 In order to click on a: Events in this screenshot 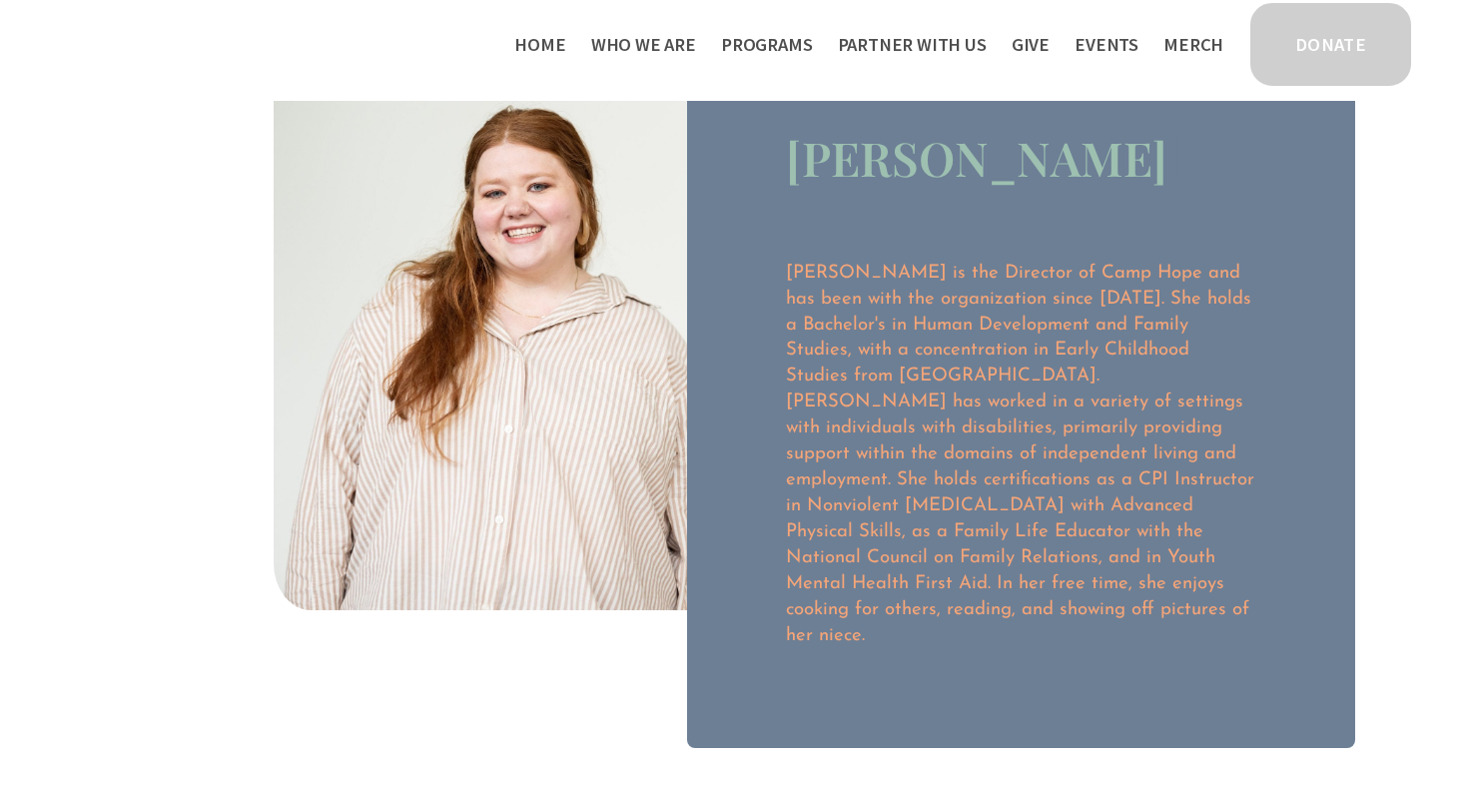, I will do `click(1106, 44)`.